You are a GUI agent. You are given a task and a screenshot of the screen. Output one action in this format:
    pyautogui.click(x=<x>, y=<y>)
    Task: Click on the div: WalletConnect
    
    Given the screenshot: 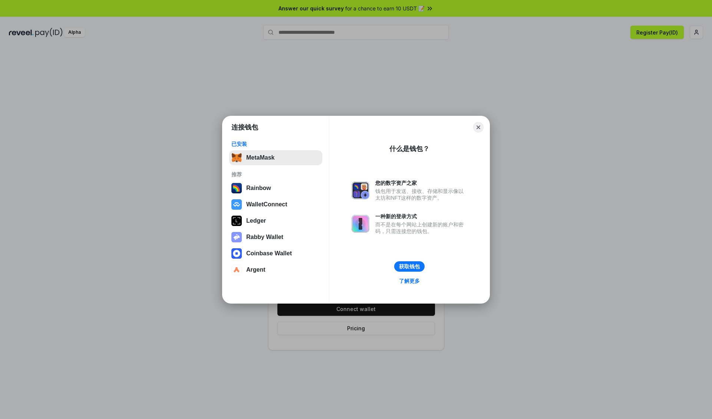 What is the action you would take?
    pyautogui.click(x=267, y=204)
    